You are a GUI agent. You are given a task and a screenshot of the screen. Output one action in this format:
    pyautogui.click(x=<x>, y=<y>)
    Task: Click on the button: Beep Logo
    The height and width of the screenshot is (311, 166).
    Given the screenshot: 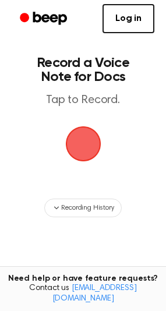 What is the action you would take?
    pyautogui.click(x=83, y=144)
    